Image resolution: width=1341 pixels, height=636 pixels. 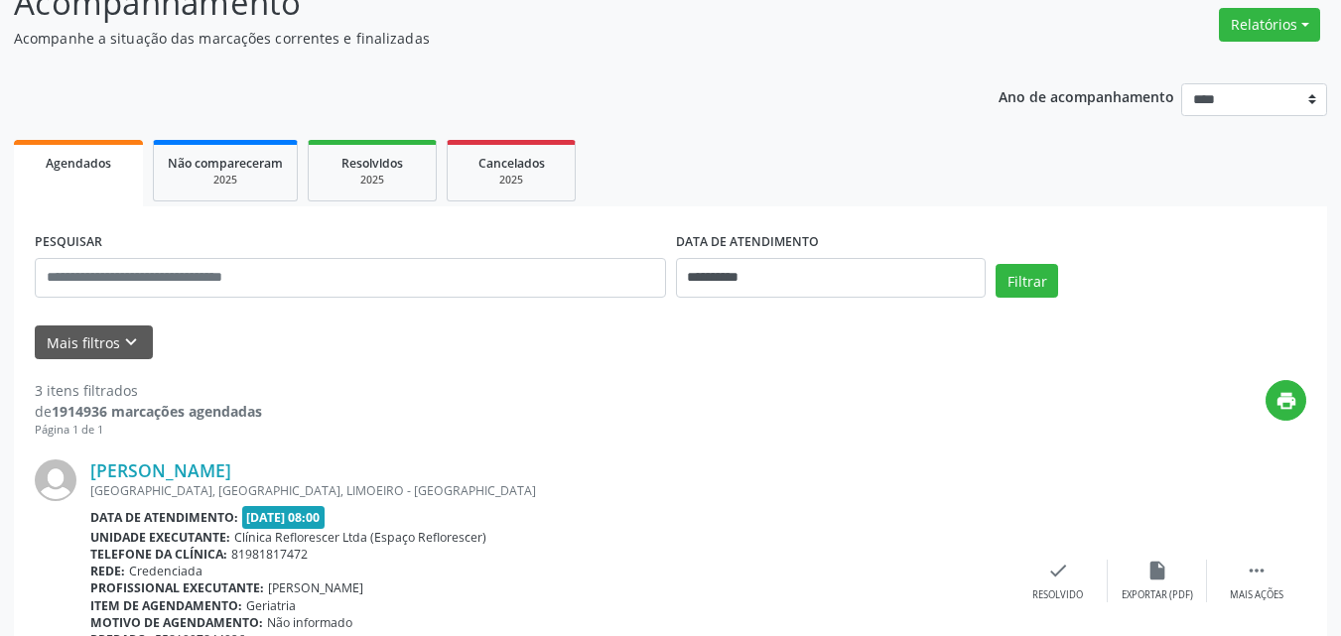 What do you see at coordinates (177, 587) in the screenshot?
I see `b: Profissional executante:` at bounding box center [177, 587].